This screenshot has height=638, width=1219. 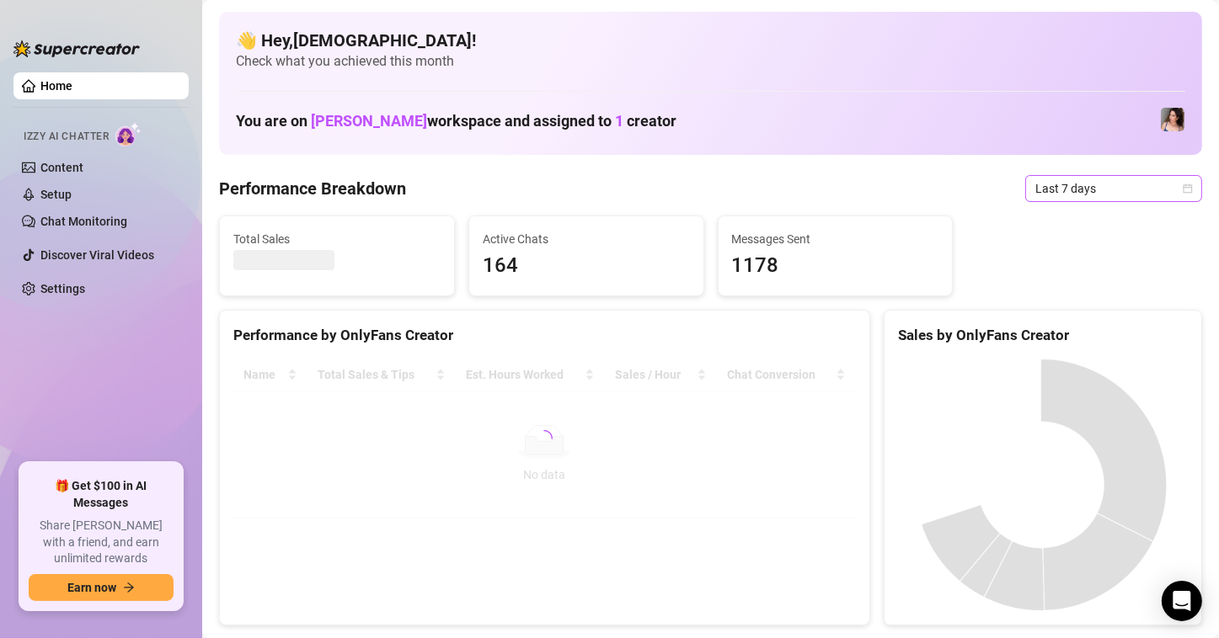 I want to click on img: logo-BBDzfeDw.svg, so click(x=77, y=49).